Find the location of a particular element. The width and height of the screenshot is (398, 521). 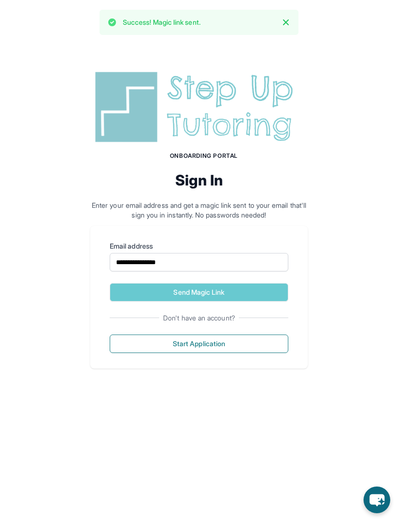

p: Success! Magic link sent. is located at coordinates (162, 22).